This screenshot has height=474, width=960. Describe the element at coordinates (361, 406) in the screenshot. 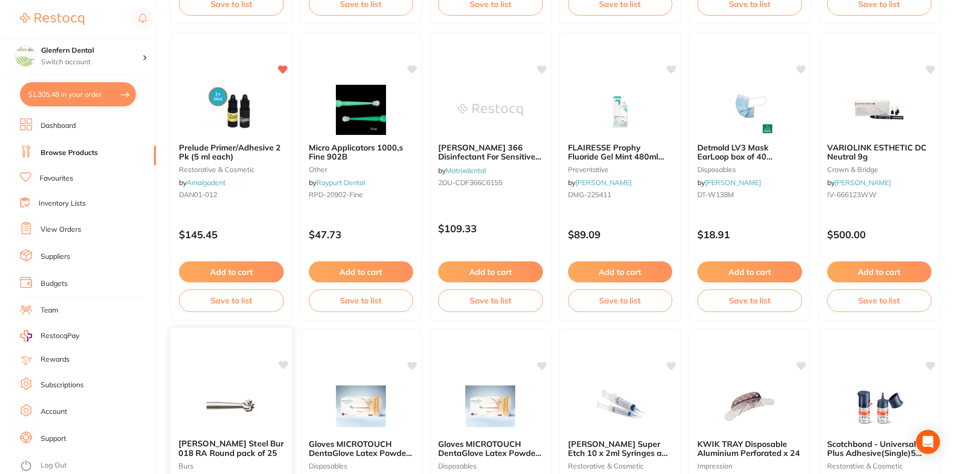

I see `img: Gloves MICROTOUCH DentaGlove Latex Powder Free Petite x 100` at that location.